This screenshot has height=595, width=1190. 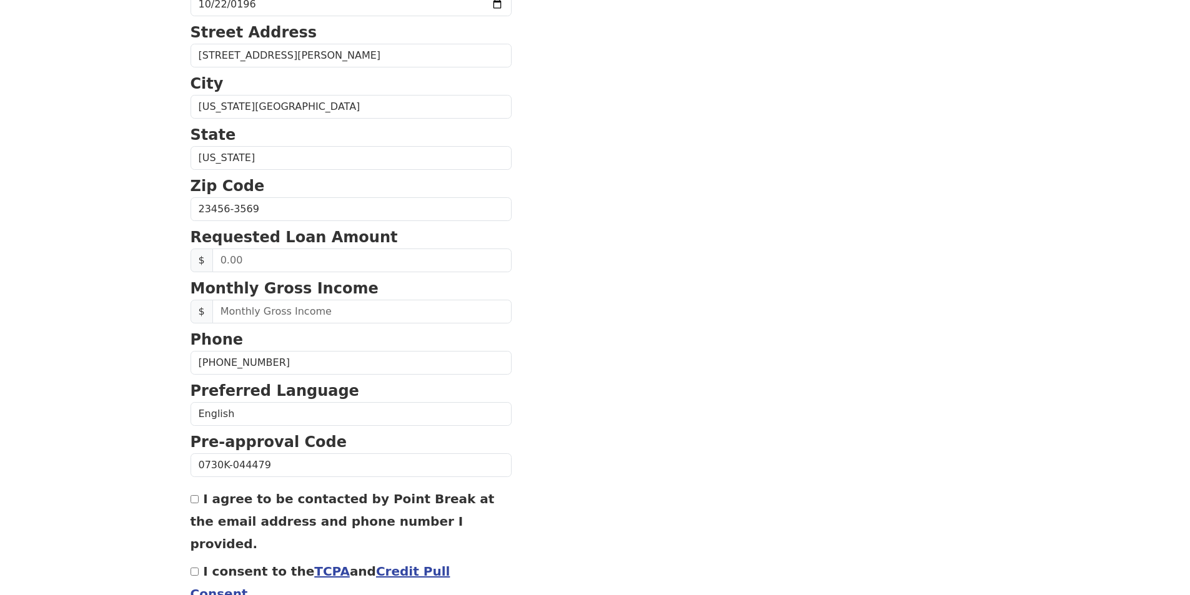 What do you see at coordinates (351, 289) in the screenshot?
I see `p: Monthly Gross Income` at bounding box center [351, 289].